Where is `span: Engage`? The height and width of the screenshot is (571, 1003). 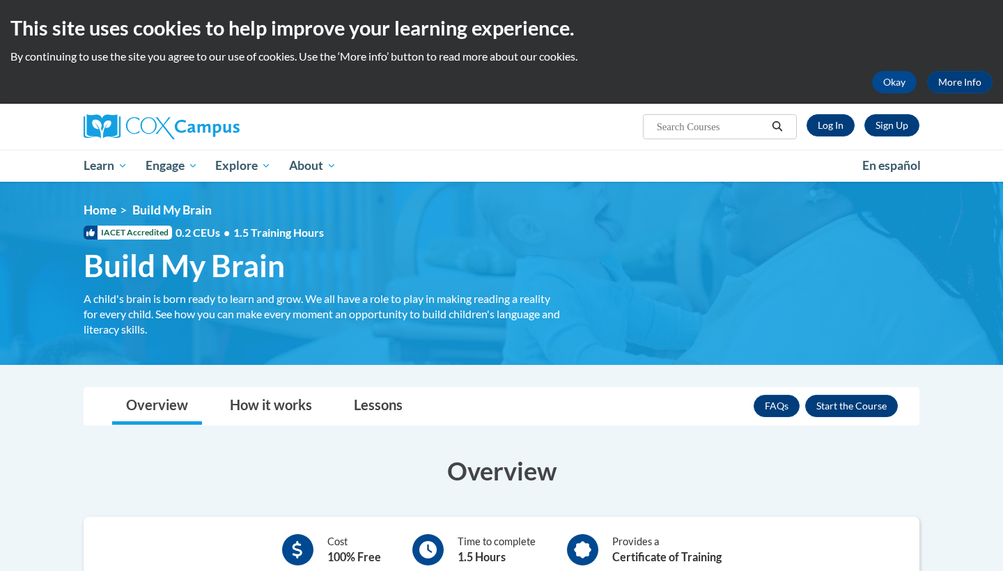 span: Engage is located at coordinates (171, 166).